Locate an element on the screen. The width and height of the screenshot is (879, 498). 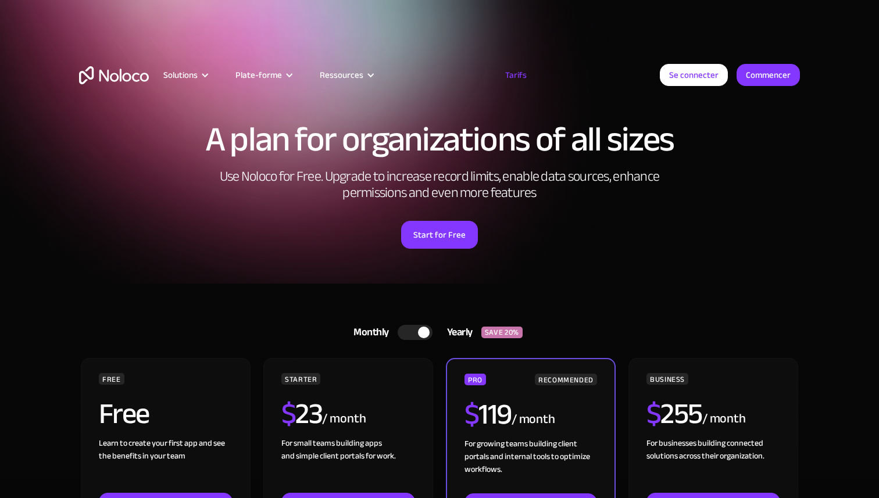
h2: 119 is located at coordinates (488, 415).